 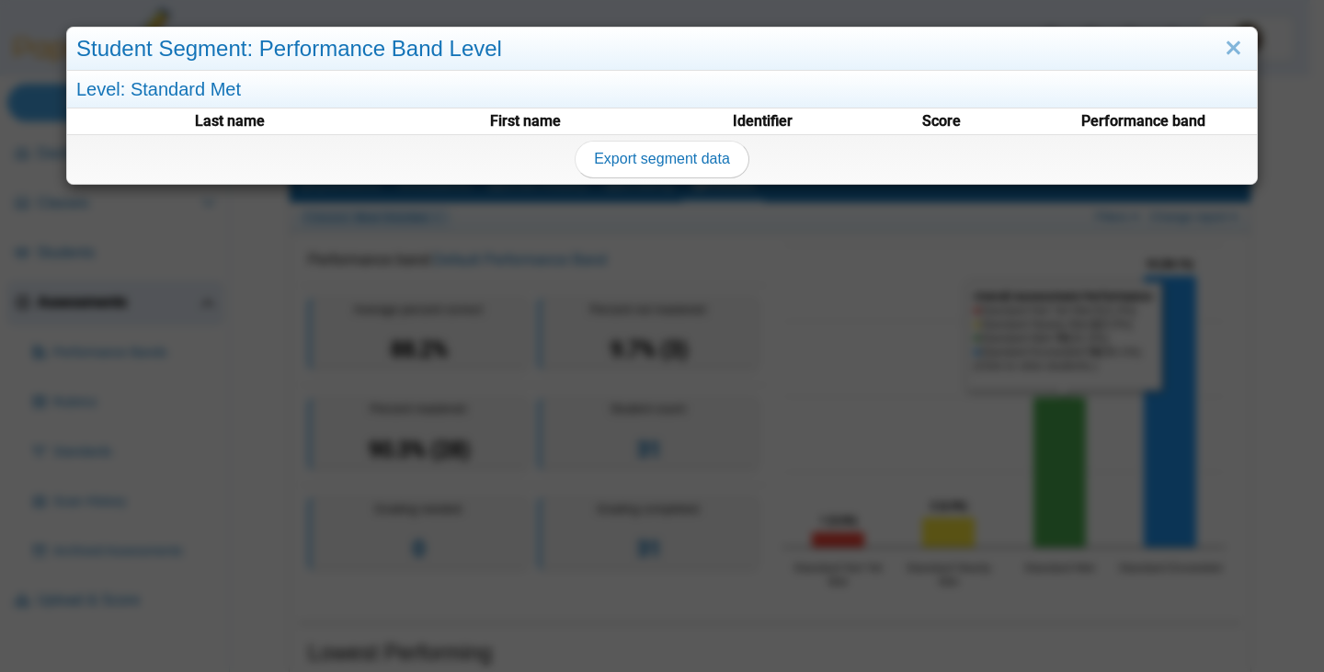 What do you see at coordinates (941, 121) in the screenshot?
I see `th: Score` at bounding box center [941, 121].